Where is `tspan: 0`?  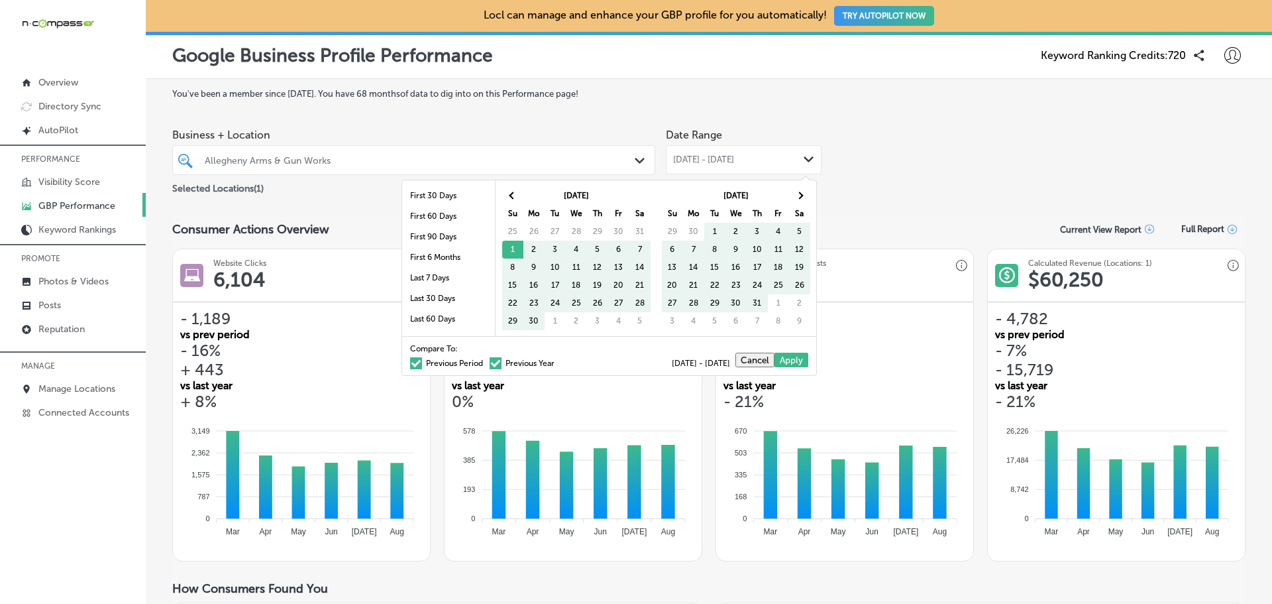
tspan: 0 is located at coordinates (208, 518).